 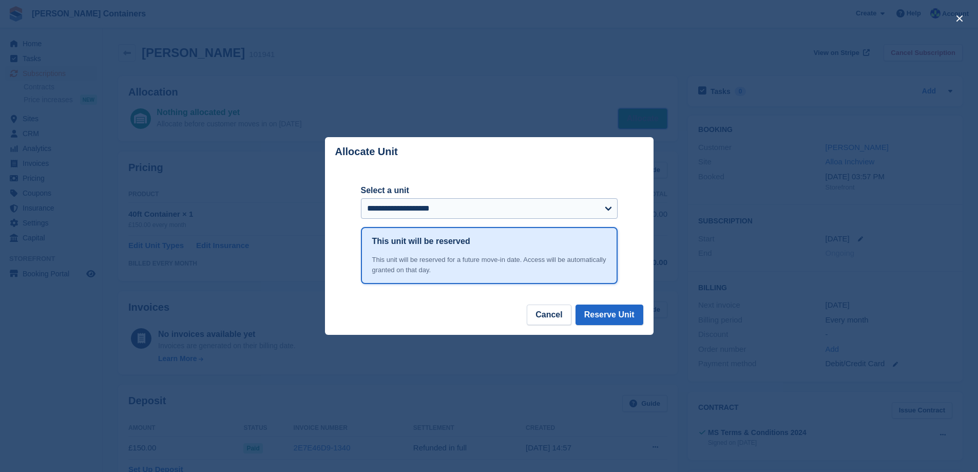 What do you see at coordinates (366, 151) in the screenshot?
I see `p: Allocate Unit` at bounding box center [366, 151].